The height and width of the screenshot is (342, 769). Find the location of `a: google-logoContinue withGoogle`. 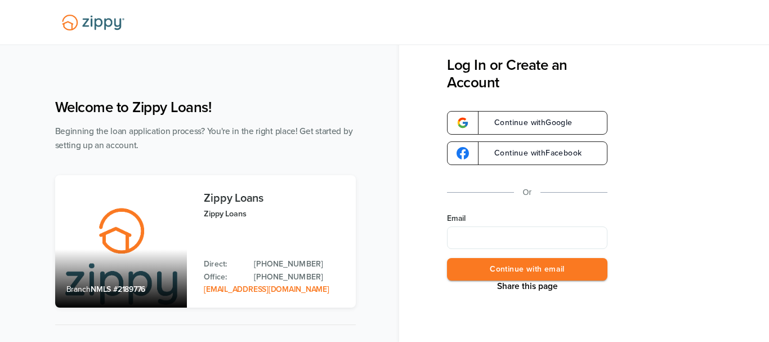

a: google-logoContinue withGoogle is located at coordinates (527, 123).